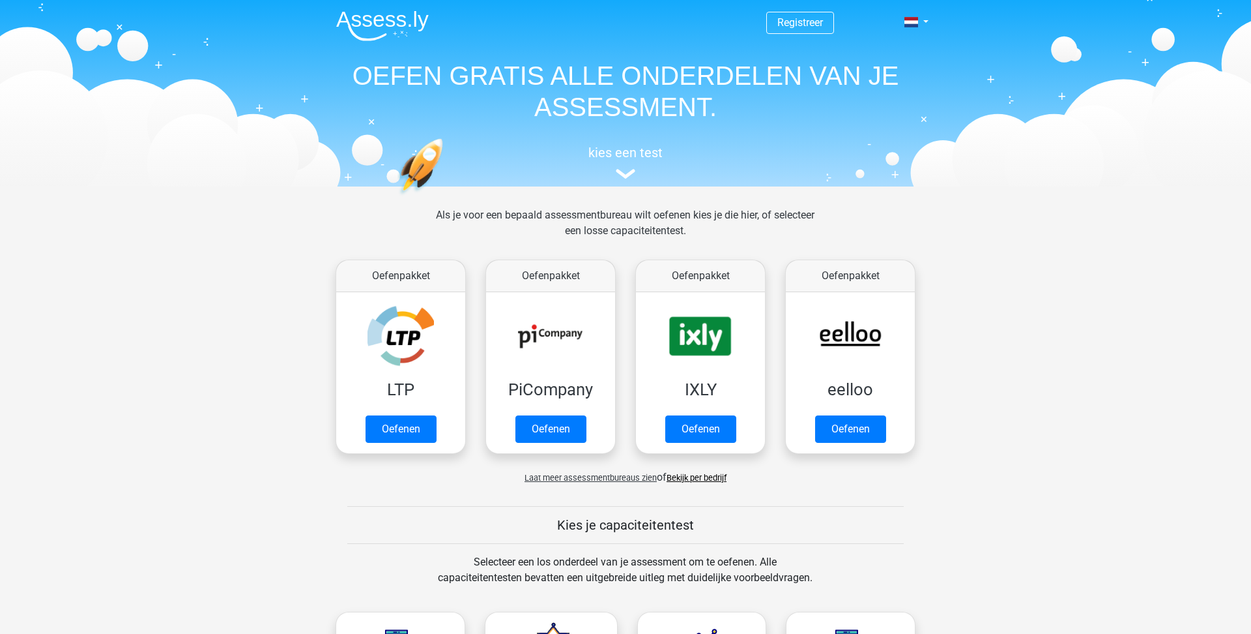 Image resolution: width=1251 pixels, height=634 pixels. I want to click on span: Laat meer assessmentbureaus zien, so click(591, 477).